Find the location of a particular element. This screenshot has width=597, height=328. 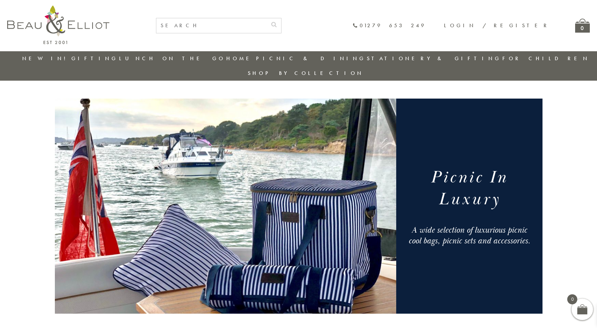

img: logo is located at coordinates (58, 25).